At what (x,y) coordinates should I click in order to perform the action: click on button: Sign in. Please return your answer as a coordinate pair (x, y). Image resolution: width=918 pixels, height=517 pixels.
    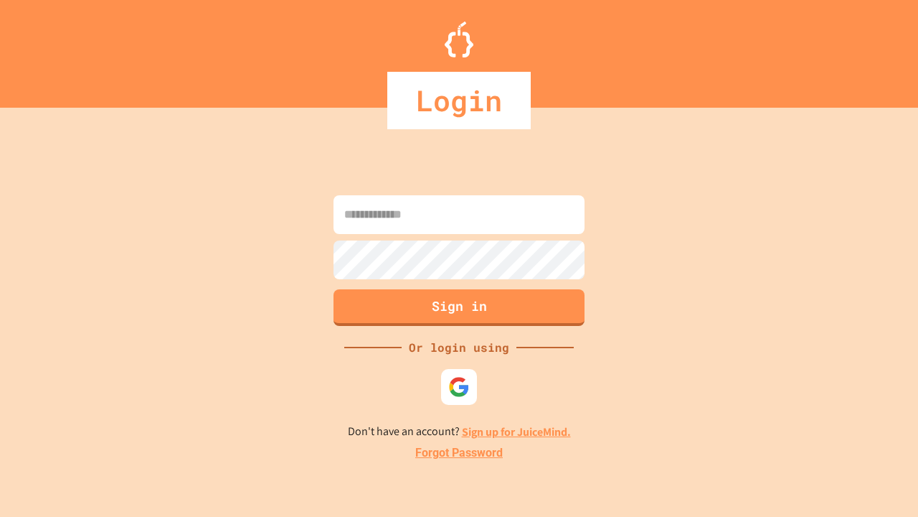
    Looking at the image, I should click on (459, 307).